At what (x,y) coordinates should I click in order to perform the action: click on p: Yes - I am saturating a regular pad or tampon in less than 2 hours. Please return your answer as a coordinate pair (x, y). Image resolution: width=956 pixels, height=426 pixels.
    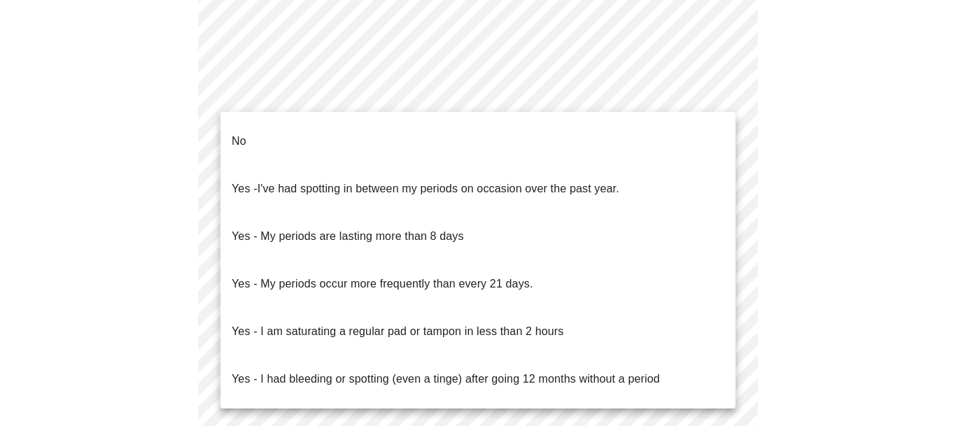
    Looking at the image, I should click on (398, 332).